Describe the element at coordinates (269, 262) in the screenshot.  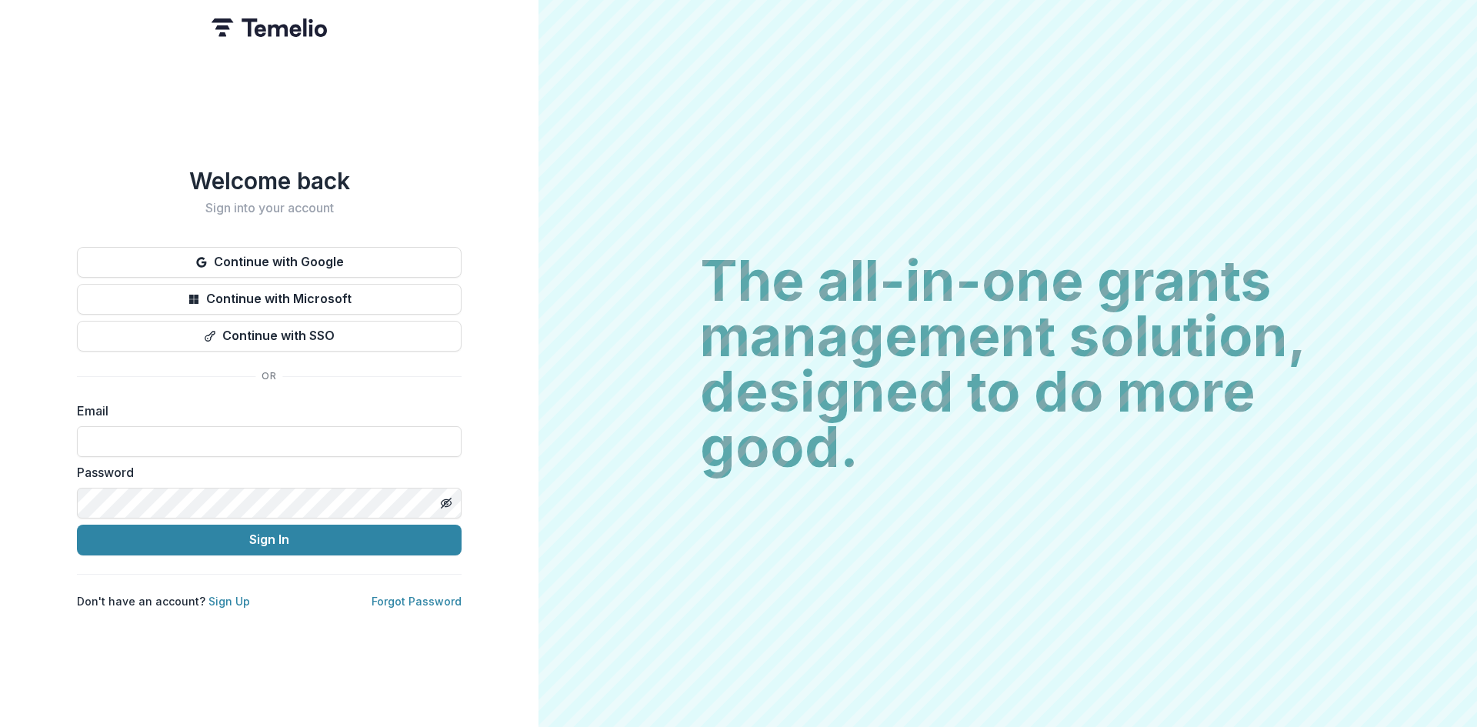
I see `button: Continue with Google` at that location.